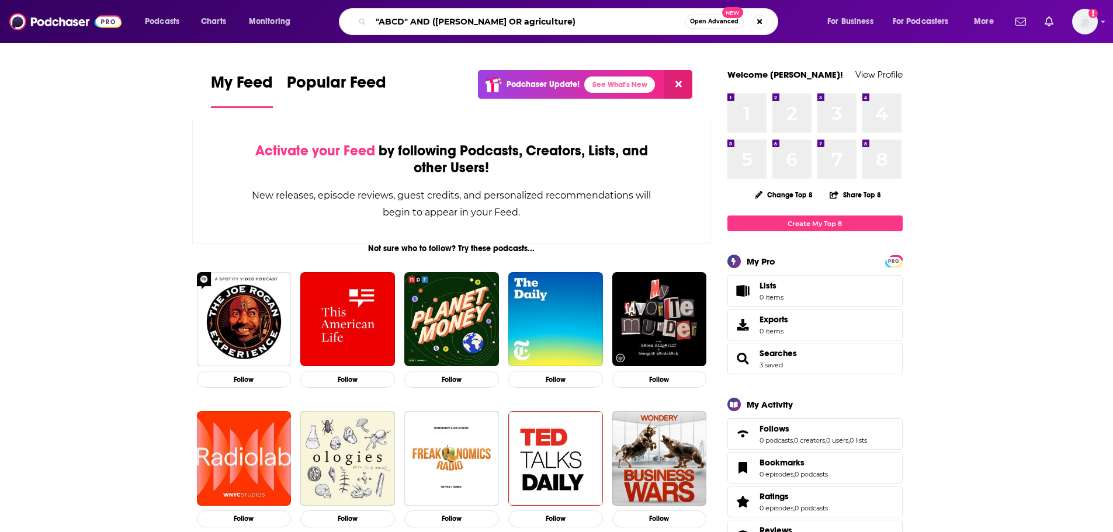  What do you see at coordinates (242, 86) in the screenshot?
I see `span: My Feed` at bounding box center [242, 86].